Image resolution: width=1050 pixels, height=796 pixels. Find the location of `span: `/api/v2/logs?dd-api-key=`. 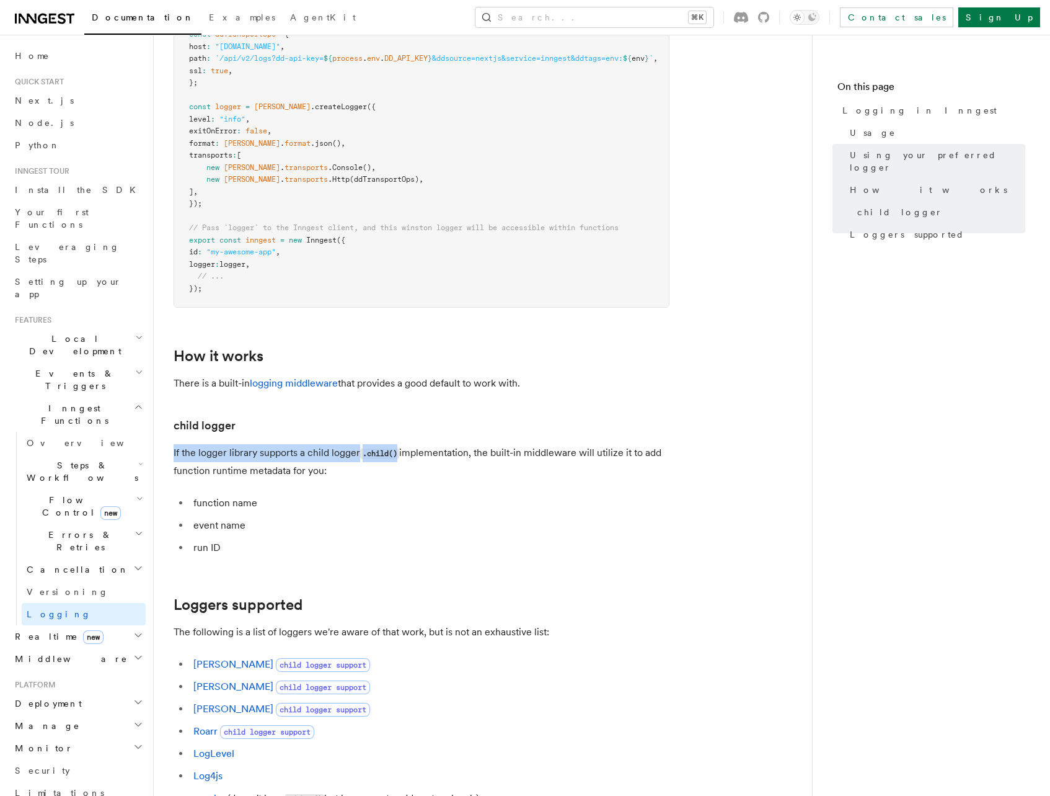

span: `/api/v2/logs?dd-api-key= is located at coordinates (269, 58).